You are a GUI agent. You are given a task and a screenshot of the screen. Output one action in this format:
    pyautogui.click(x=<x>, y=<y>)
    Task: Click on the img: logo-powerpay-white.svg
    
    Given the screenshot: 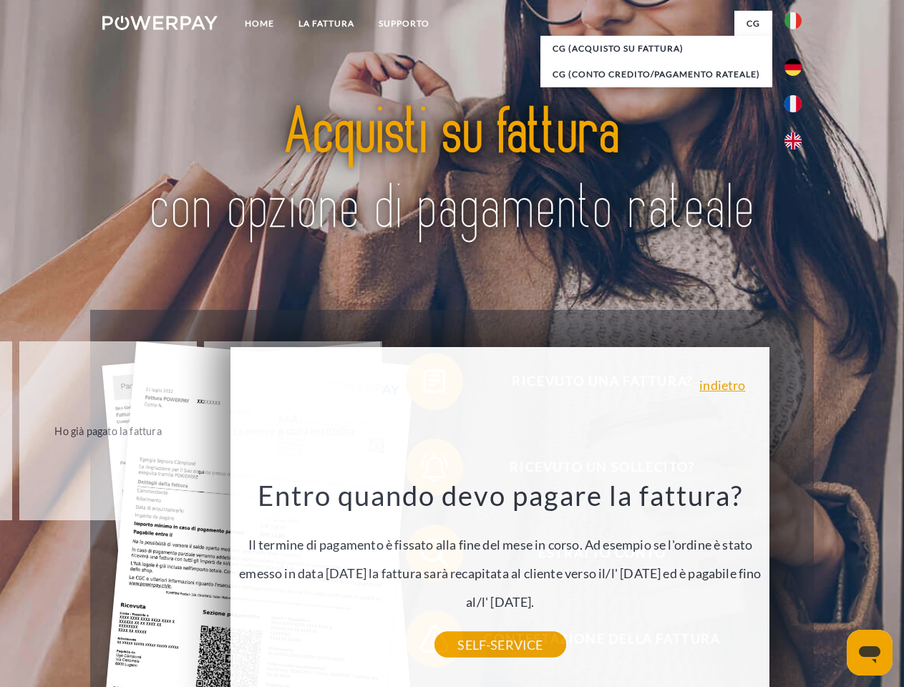 What is the action you would take?
    pyautogui.click(x=160, y=23)
    